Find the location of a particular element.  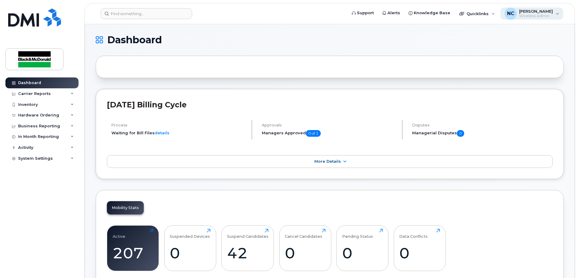

div: Cancel Candidates is located at coordinates (304, 233).